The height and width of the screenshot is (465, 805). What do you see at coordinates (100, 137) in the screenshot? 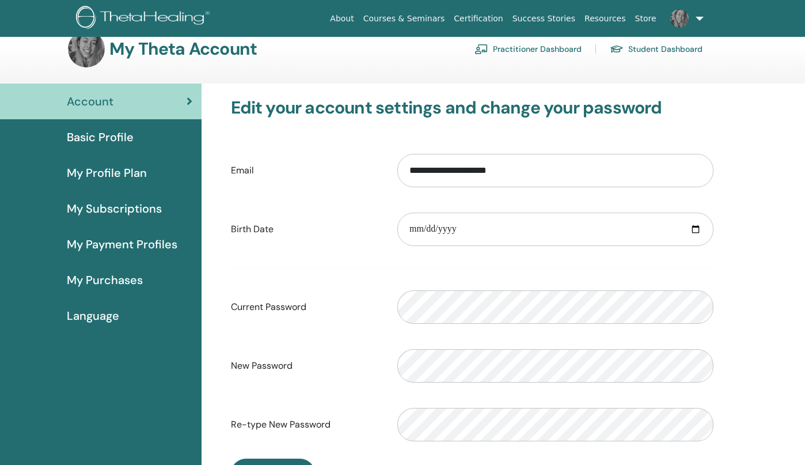
I see `span: Basic Profile` at bounding box center [100, 137].